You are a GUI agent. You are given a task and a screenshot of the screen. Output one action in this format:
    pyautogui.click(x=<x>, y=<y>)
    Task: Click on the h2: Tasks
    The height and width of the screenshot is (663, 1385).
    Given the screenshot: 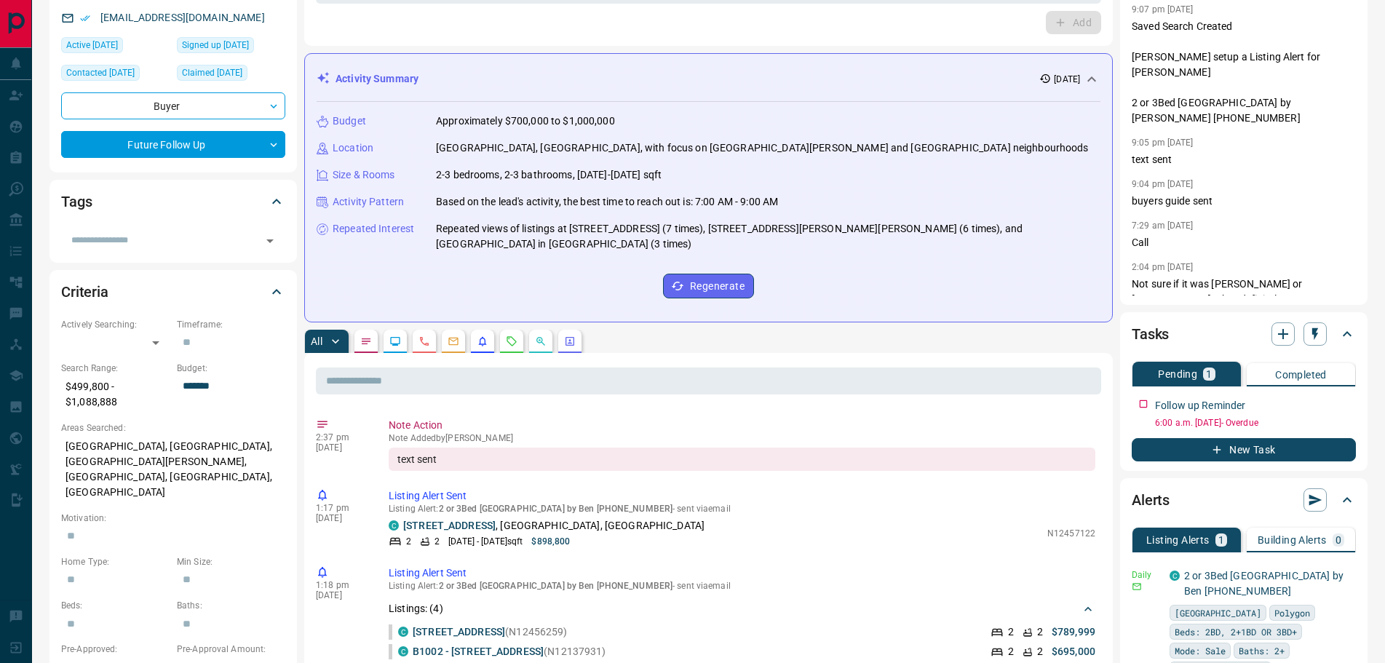 What is the action you would take?
    pyautogui.click(x=1150, y=334)
    